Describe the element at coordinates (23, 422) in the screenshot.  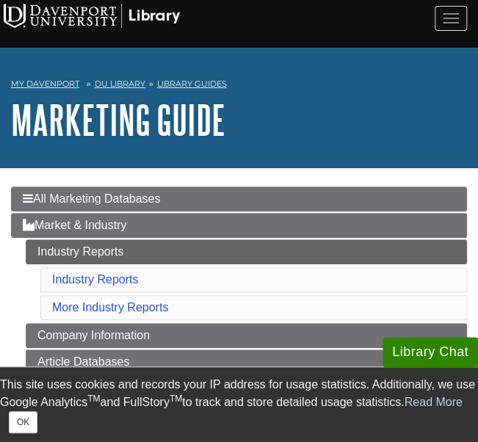
I see `button: Close` at that location.